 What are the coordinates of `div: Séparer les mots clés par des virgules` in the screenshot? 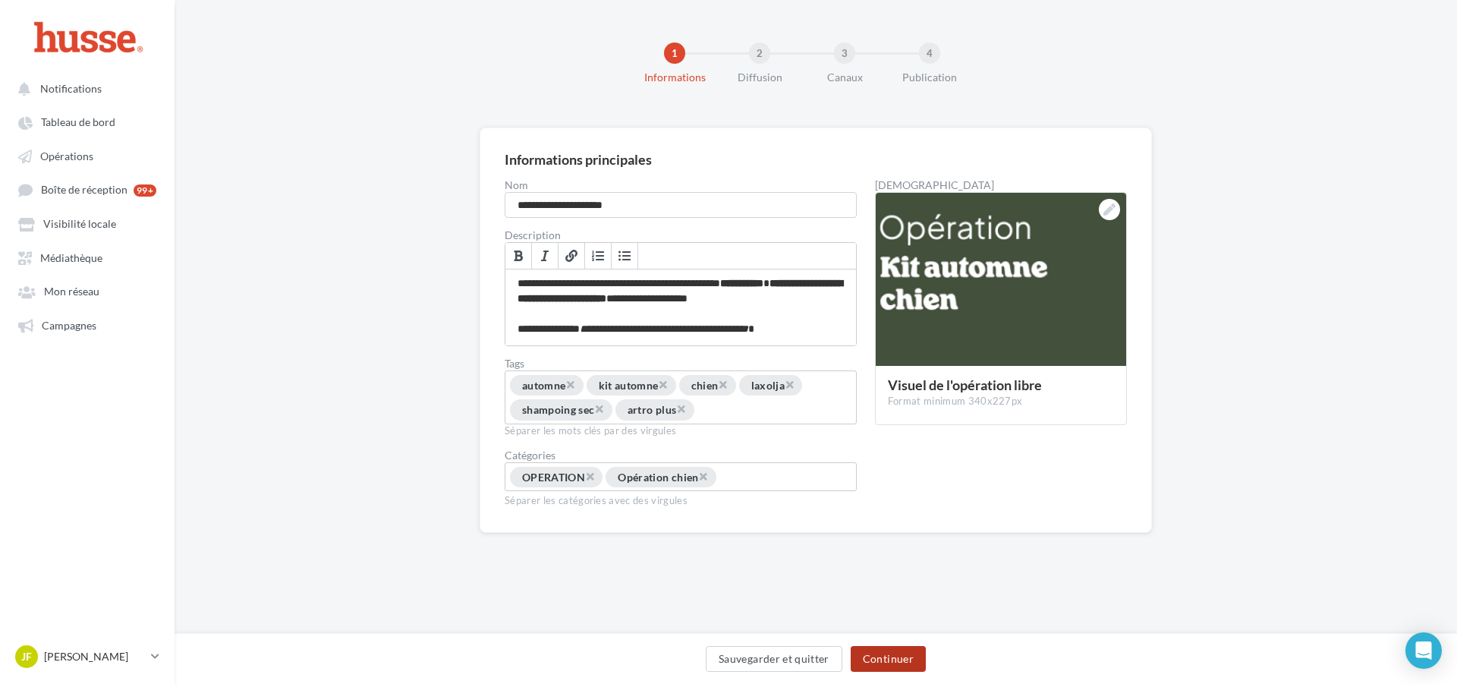 It's located at (680, 431).